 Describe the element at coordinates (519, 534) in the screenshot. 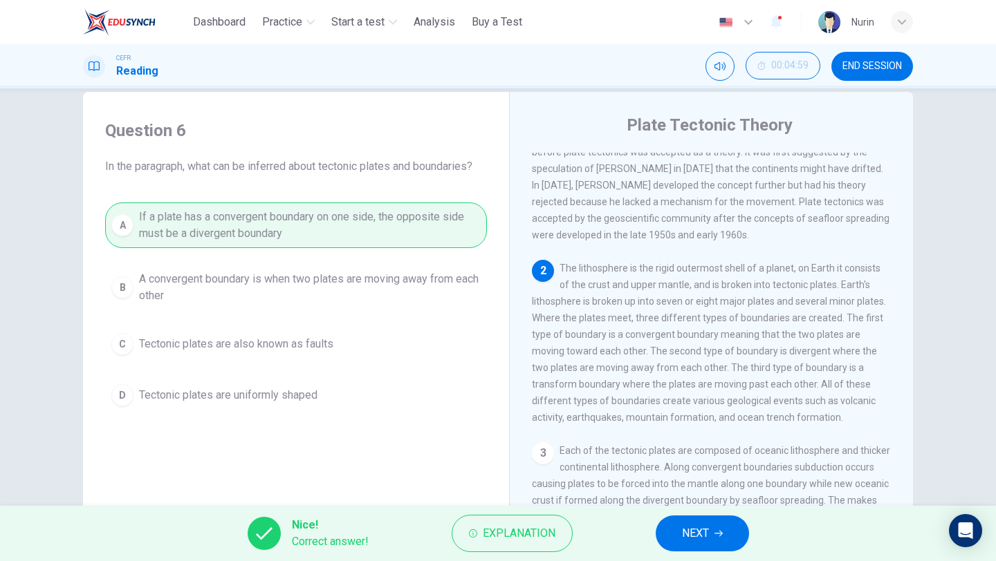

I see `span: Explanation` at that location.